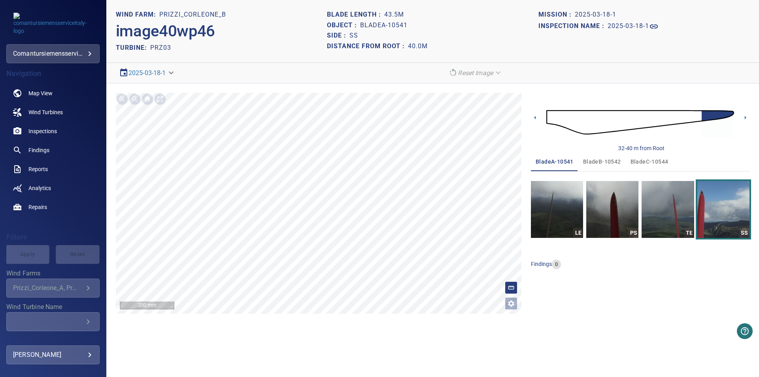 The height and width of the screenshot is (377, 759). I want to click on div: 2025-03-18-1, so click(147, 73).